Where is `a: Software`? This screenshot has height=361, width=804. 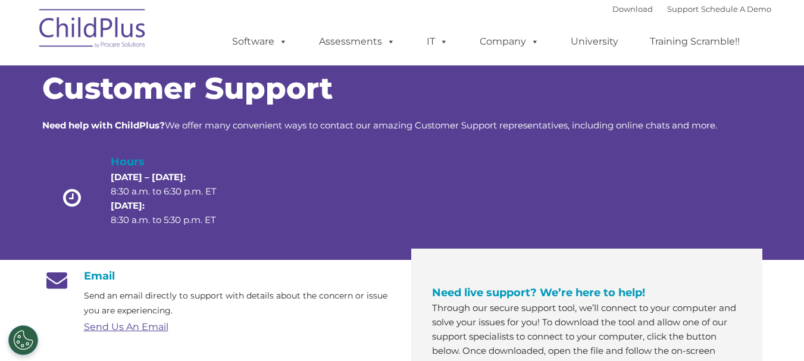 a: Software is located at coordinates (259, 42).